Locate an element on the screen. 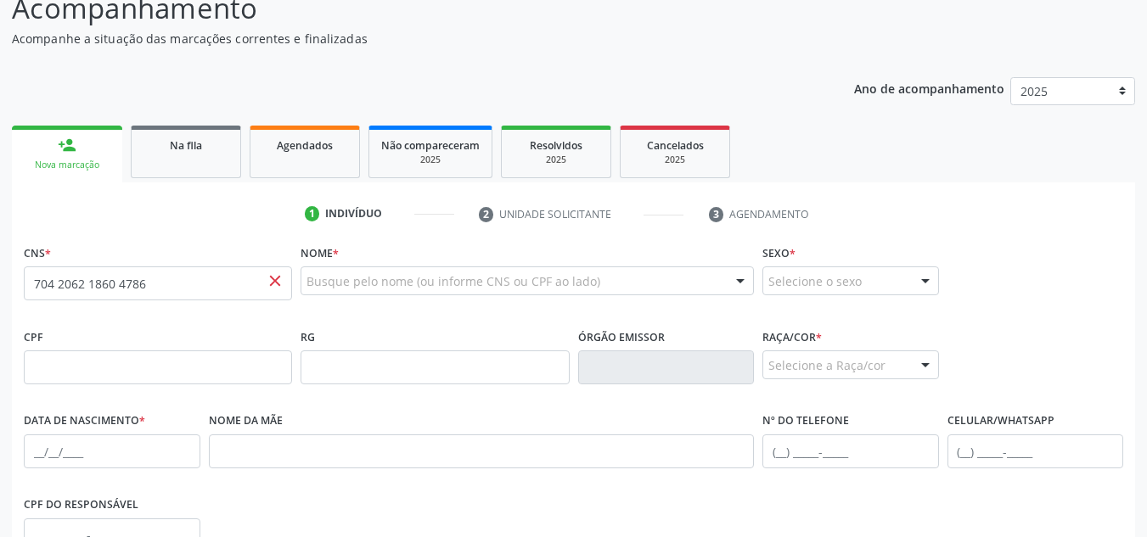 Image resolution: width=1147 pixels, height=537 pixels. label: CPF do responsável is located at coordinates (81, 505).